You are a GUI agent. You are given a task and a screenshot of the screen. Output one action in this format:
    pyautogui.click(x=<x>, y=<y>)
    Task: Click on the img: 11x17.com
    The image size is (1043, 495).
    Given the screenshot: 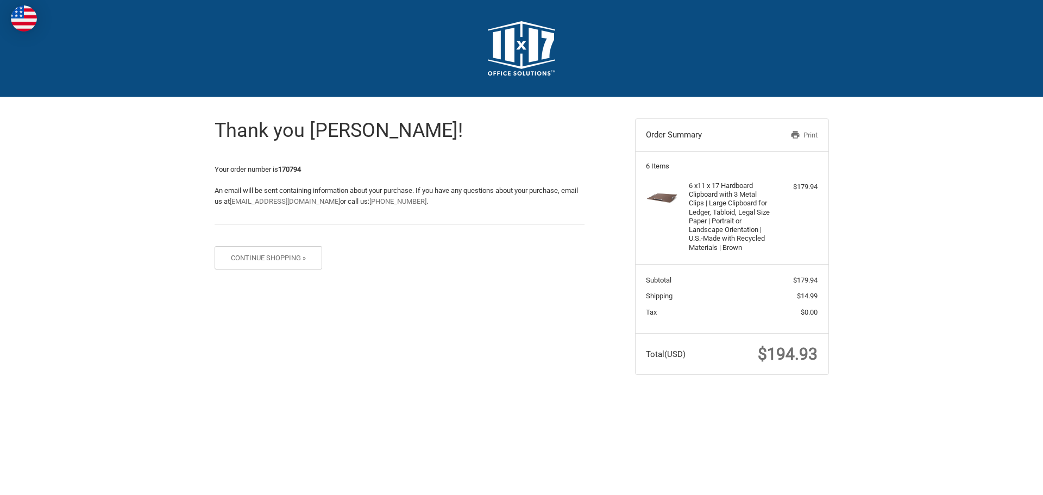 What is the action you would take?
    pyautogui.click(x=521, y=48)
    